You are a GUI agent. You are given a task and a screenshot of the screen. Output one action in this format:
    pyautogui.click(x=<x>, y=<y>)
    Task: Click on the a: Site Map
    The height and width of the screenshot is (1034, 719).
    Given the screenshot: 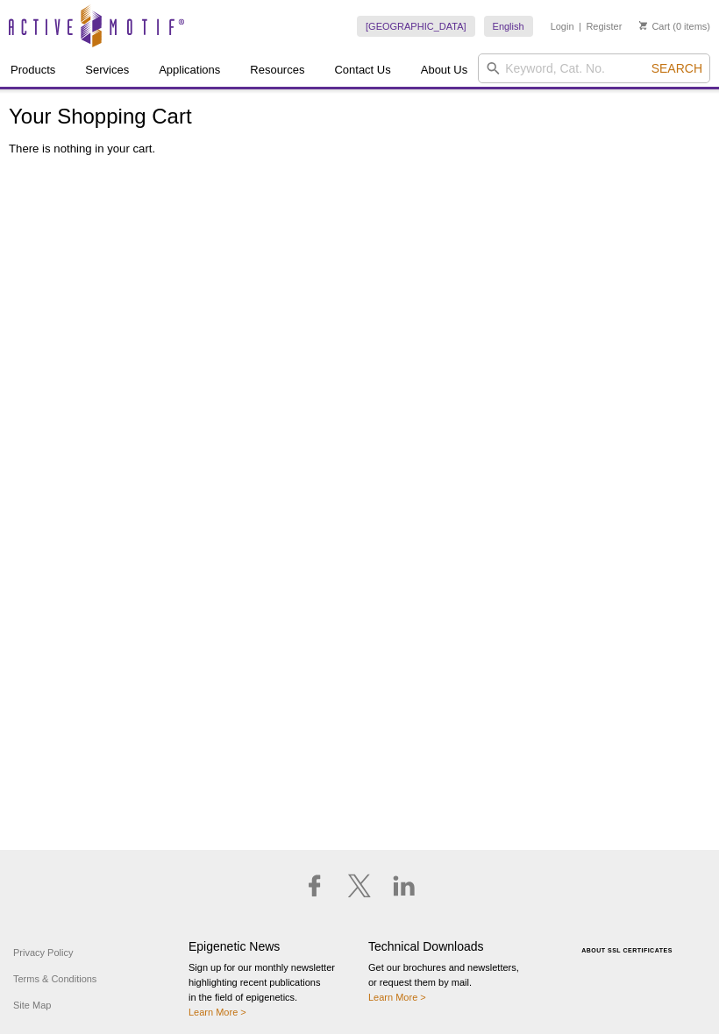 What is the action you would take?
    pyautogui.click(x=32, y=1005)
    